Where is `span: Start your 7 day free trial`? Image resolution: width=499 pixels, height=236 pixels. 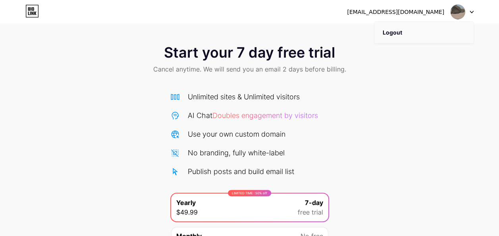
span: Start your 7 day free trial is located at coordinates (249, 52).